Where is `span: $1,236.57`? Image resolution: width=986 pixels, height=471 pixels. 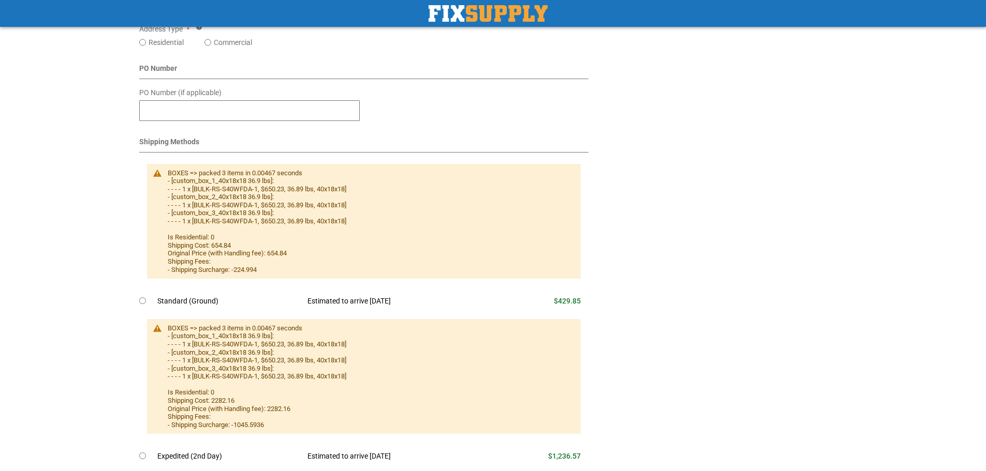 span: $1,236.57 is located at coordinates (564, 456).